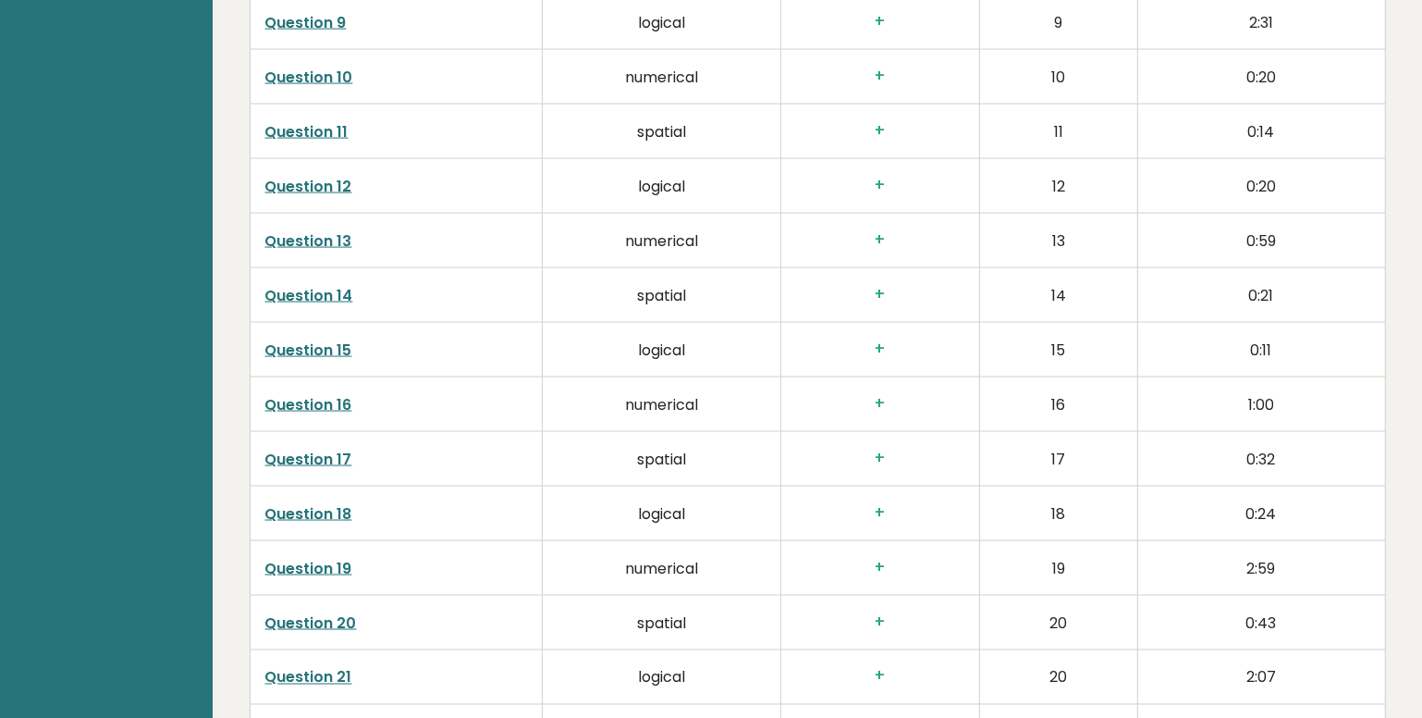 The width and height of the screenshot is (1422, 718). Describe the element at coordinates (1261, 130) in the screenshot. I see `td: 0:14` at that location.